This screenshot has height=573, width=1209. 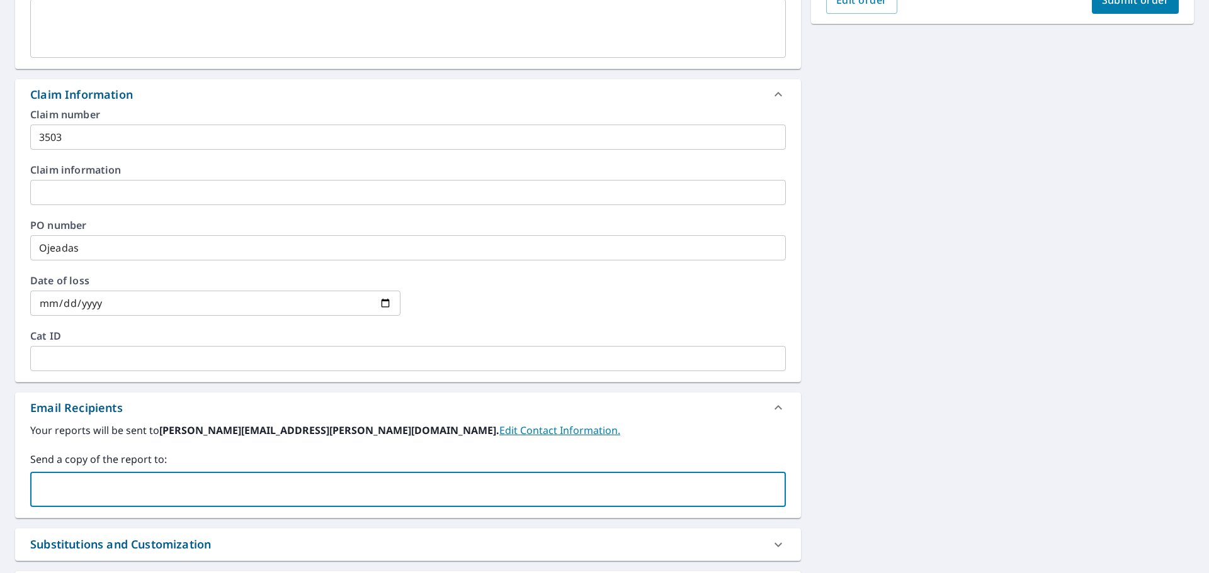 What do you see at coordinates (408, 431) in the screenshot?
I see `label: Your reports will be sent to` at bounding box center [408, 431].